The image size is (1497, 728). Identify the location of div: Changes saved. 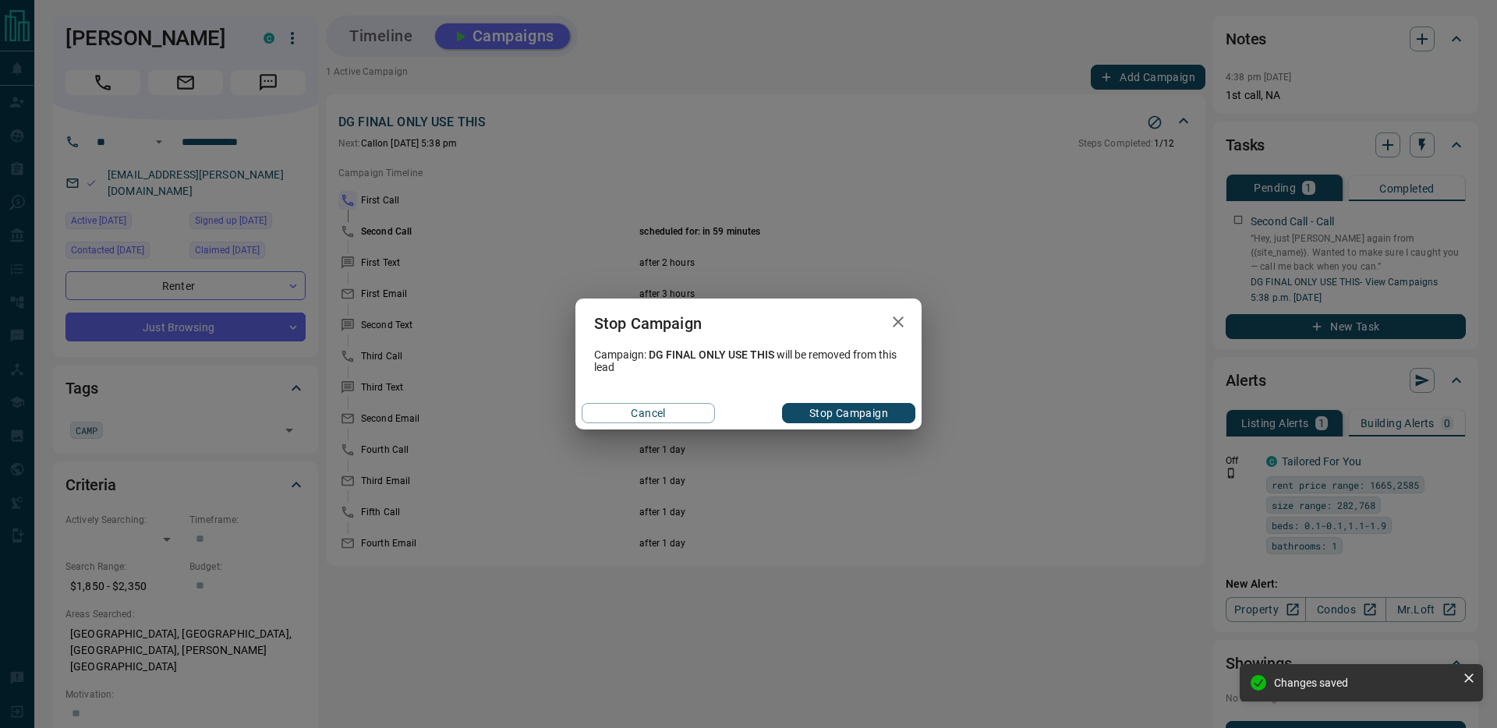
(1365, 683).